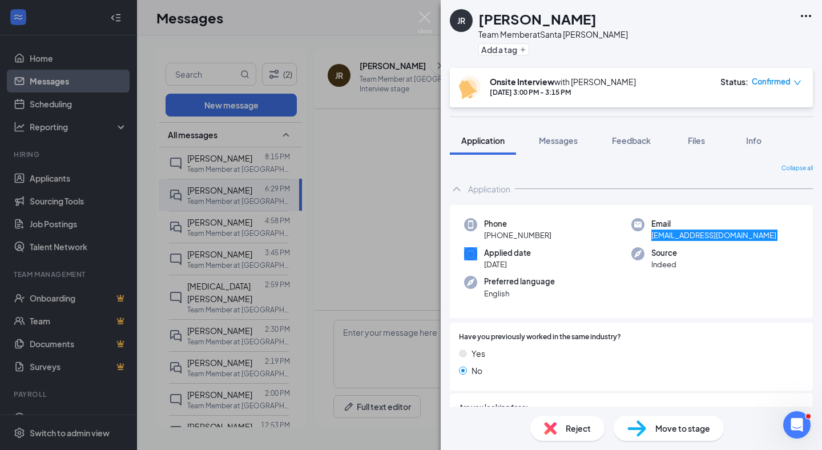  I want to click on b: Onsite Interview, so click(521, 82).